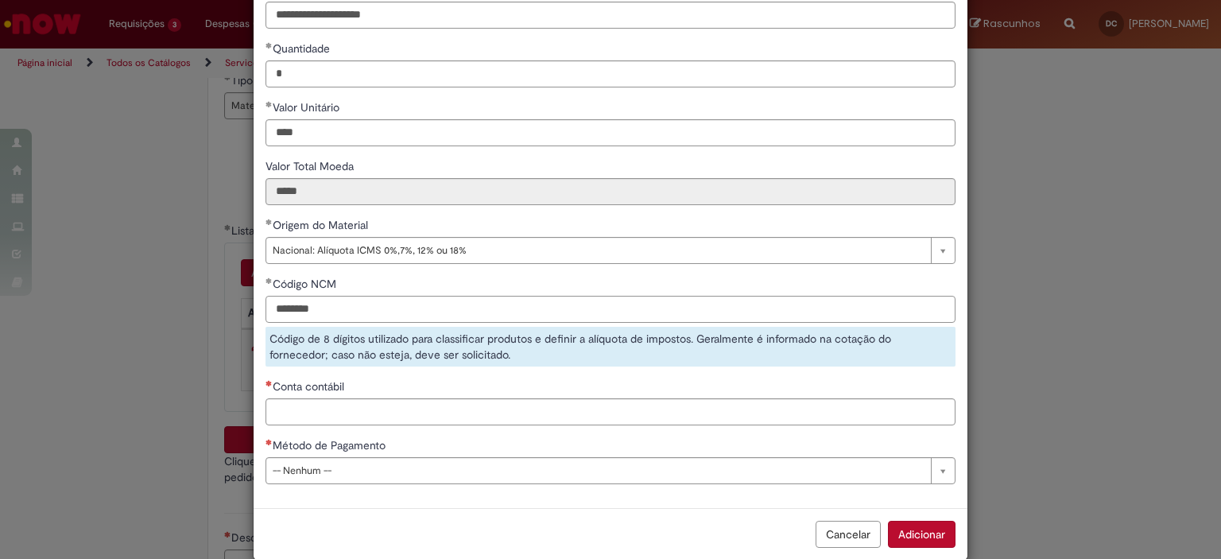 This screenshot has width=1221, height=559. What do you see at coordinates (310, 386) in the screenshot?
I see `span: Conta contábil` at bounding box center [310, 386].